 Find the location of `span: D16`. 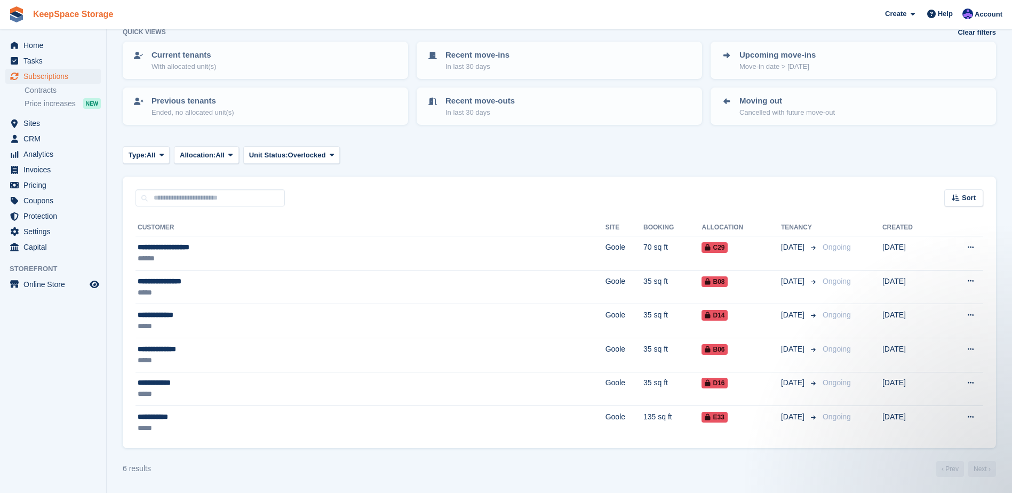

span: D16 is located at coordinates (714, 383).